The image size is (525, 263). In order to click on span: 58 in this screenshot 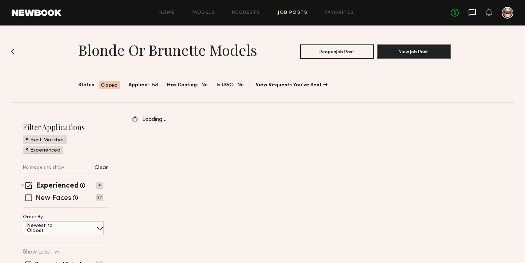, I will do `click(155, 85)`.